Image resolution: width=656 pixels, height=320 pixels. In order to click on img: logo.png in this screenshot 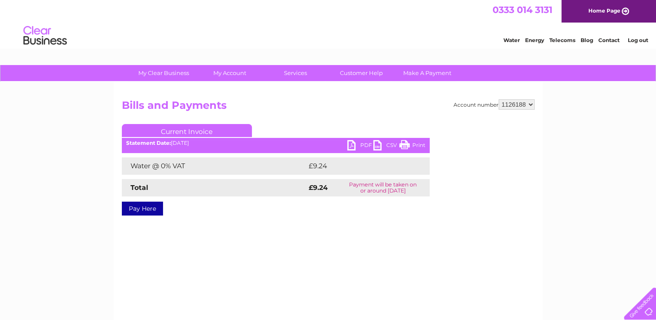, I will do `click(45, 36)`.